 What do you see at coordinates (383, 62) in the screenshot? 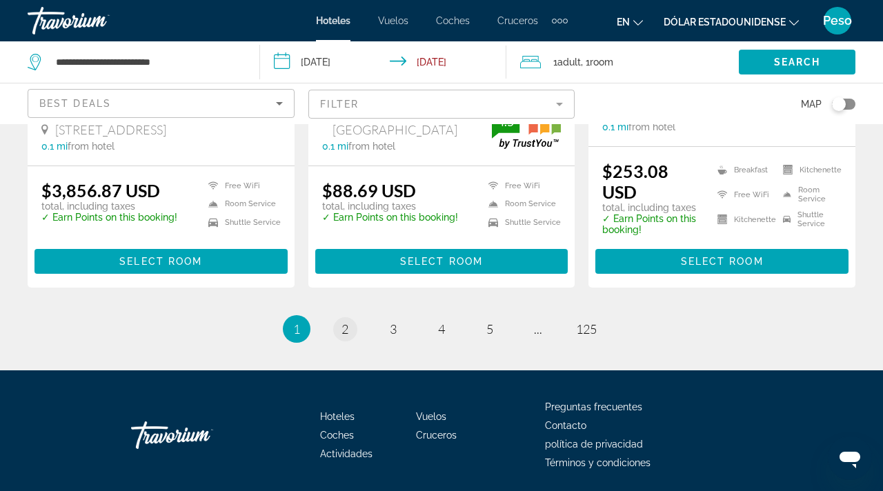
I see `button: Check-in date: Oct 8, 2025 Check-out date: Oct 11, 2025` at bounding box center [383, 62].